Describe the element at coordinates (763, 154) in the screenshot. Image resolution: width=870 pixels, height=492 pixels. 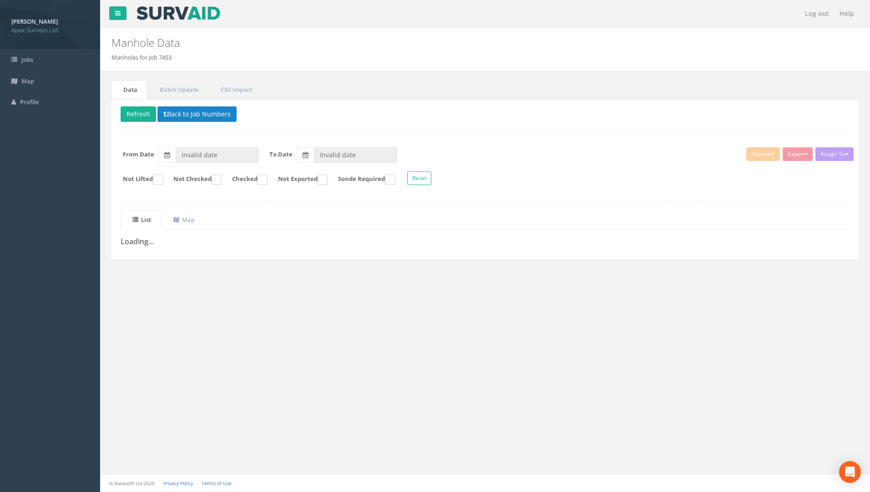
I see `button: Preview` at that location.